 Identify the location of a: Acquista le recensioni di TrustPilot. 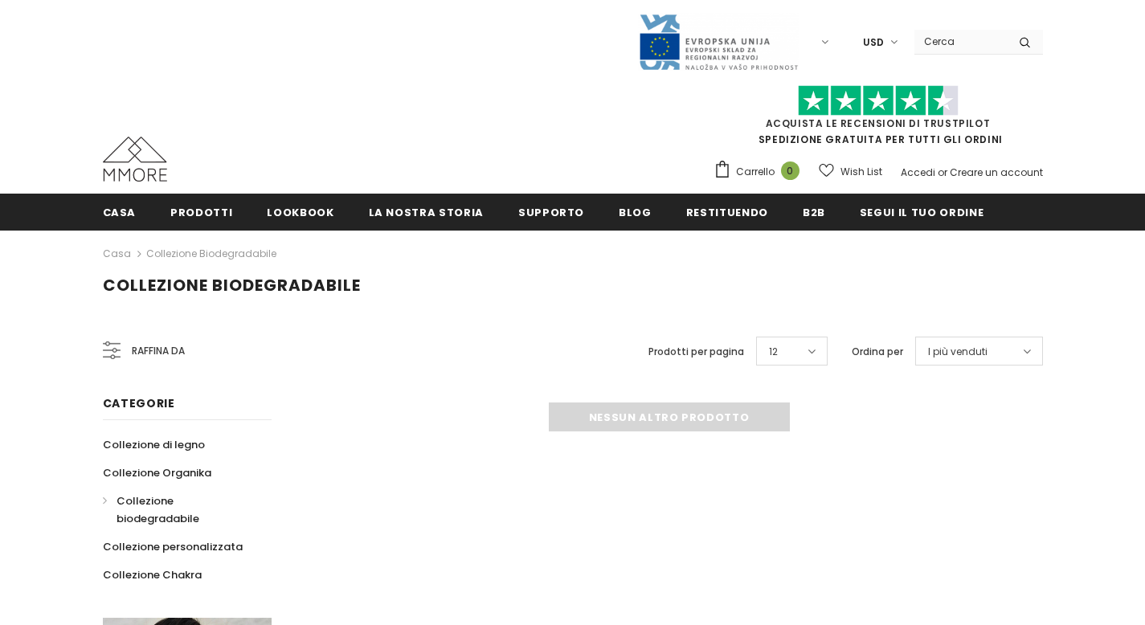
(878, 123).